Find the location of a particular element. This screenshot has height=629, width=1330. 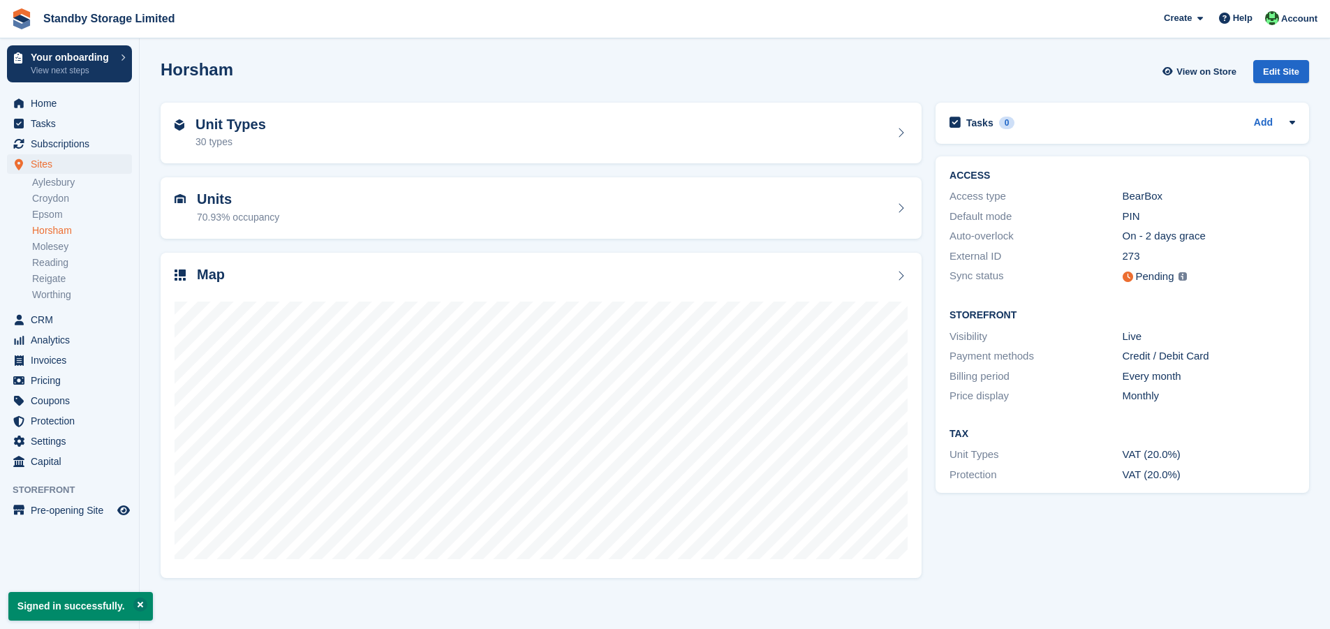

img: Michael Walker is located at coordinates (1272, 18).